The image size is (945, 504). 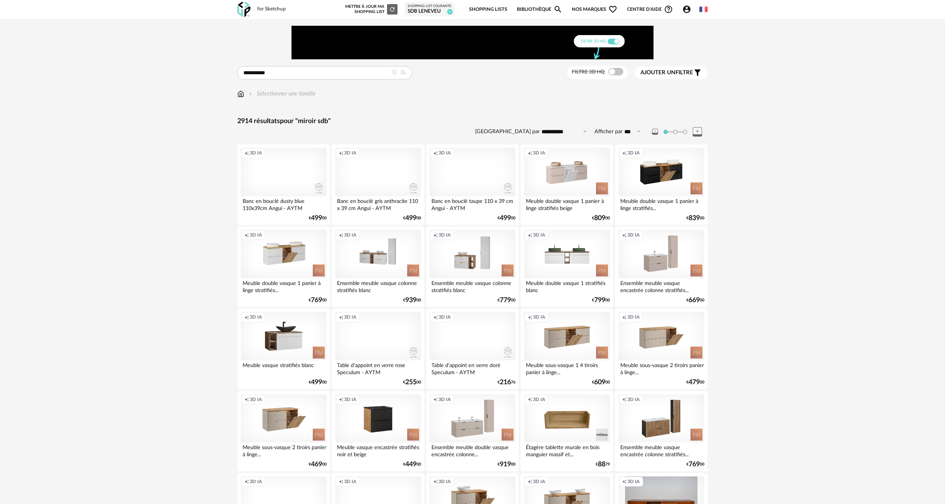 What do you see at coordinates (284, 349) in the screenshot?
I see `a: Creation icon 3D IA Meuble vasque stratifiés blanc €49900` at bounding box center [284, 349].